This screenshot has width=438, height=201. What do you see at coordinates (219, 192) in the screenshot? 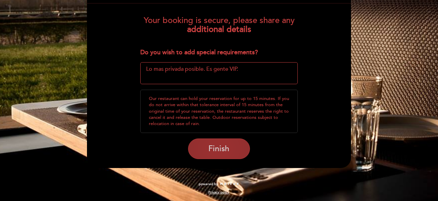
I see `a: Privacy policy` at bounding box center [219, 192].